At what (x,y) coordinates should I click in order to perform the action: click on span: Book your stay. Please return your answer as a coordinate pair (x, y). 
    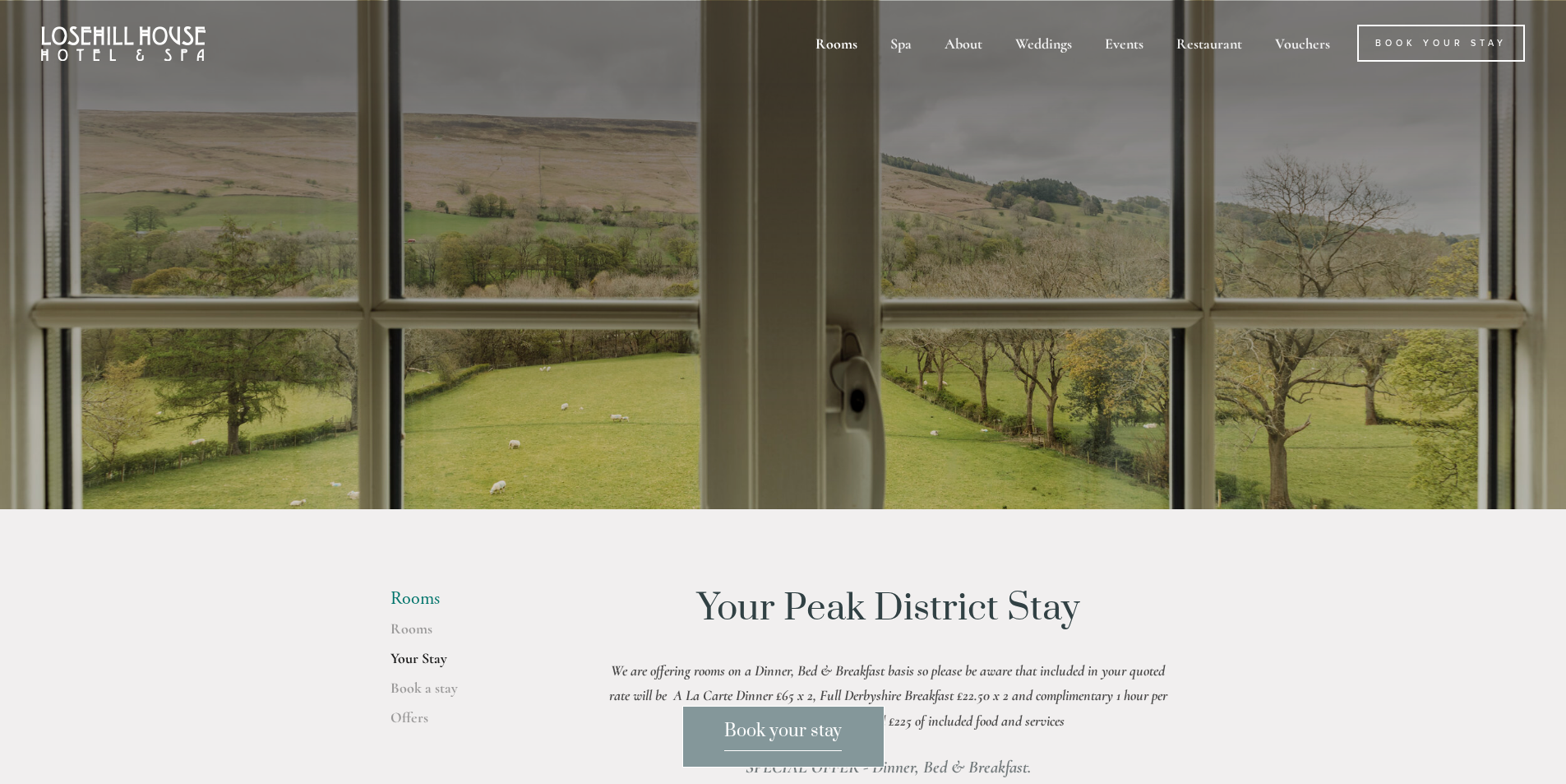
    Looking at the image, I should click on (783, 735).